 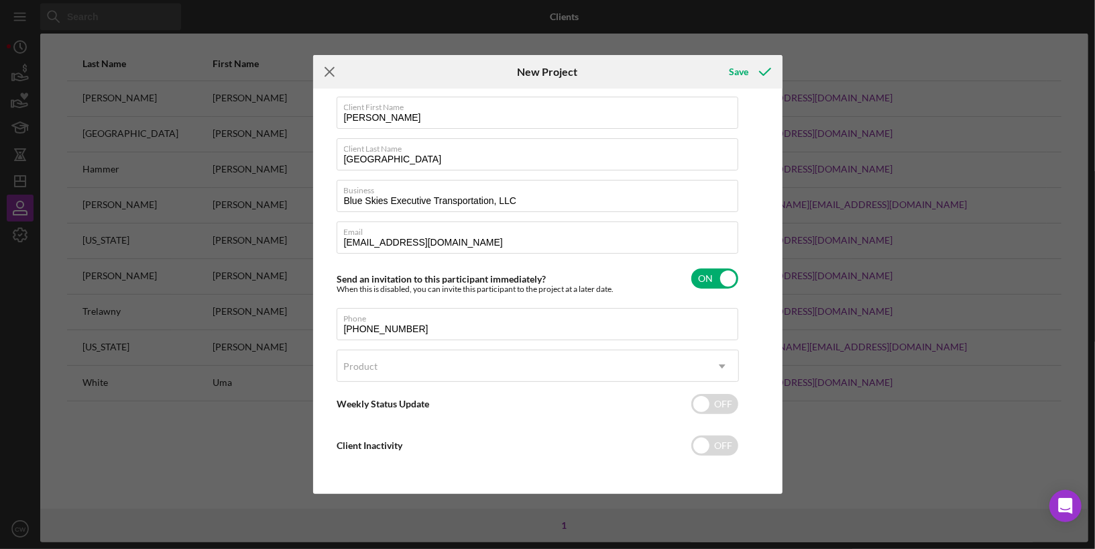 I want to click on label: Phone, so click(x=541, y=316).